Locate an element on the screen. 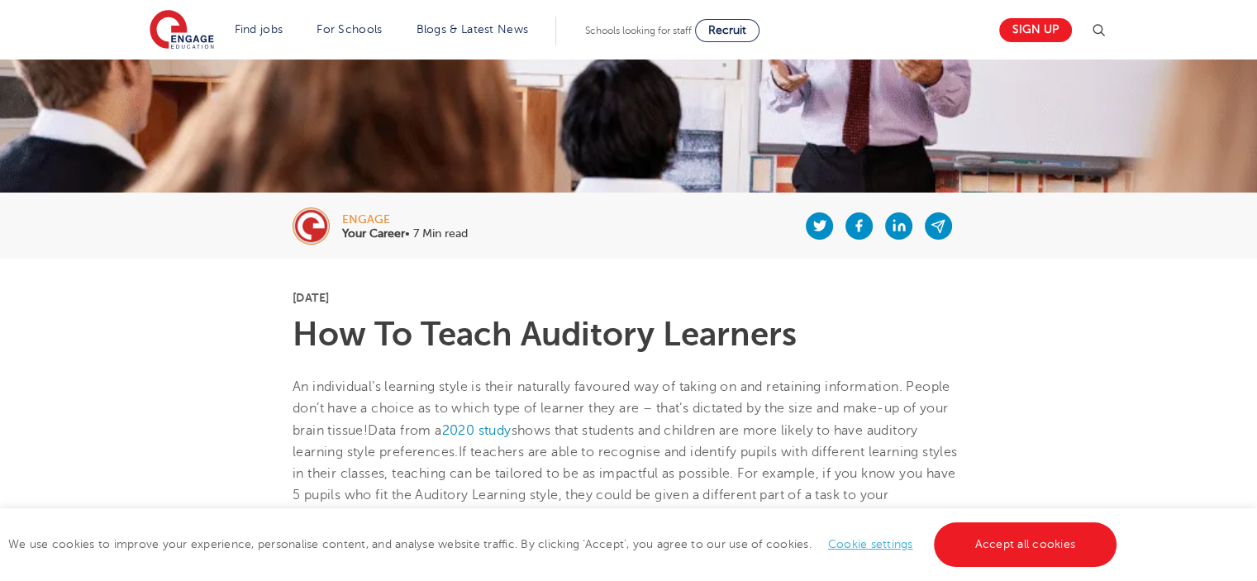 This screenshot has height=581, width=1257. div: engage is located at coordinates (405, 220).